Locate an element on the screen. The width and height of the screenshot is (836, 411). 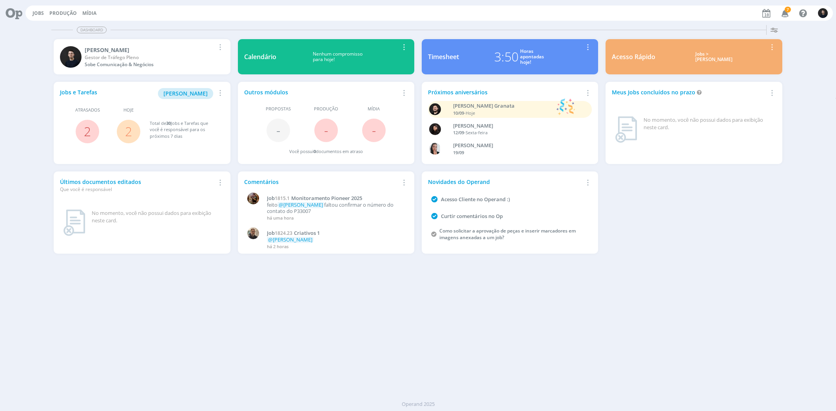
a: Como solicitar a aprovação de peças e inserir marcadores em imagens anexadas a um job? is located at coordinates (507, 234).